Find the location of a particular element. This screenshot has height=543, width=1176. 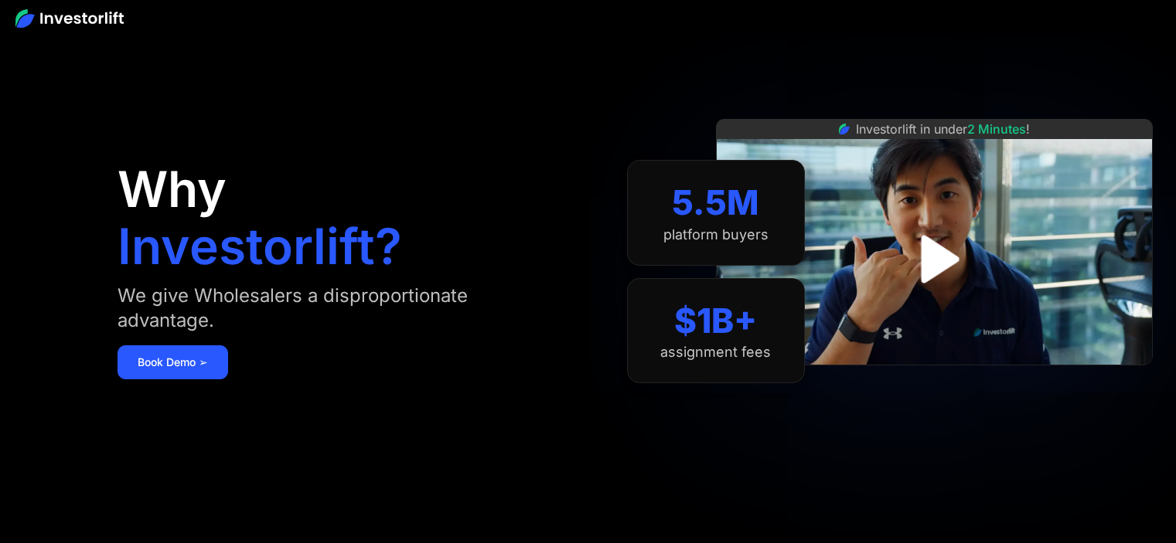

div: platform buyers is located at coordinates (716, 235).